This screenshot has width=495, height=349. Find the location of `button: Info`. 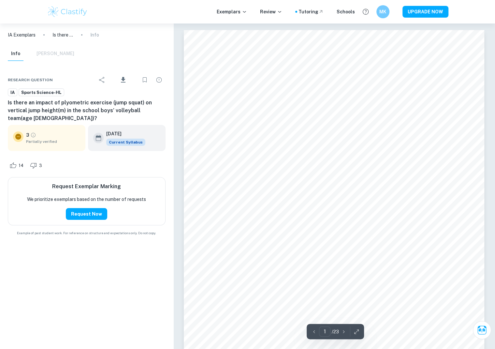

button: Info is located at coordinates (16, 54).